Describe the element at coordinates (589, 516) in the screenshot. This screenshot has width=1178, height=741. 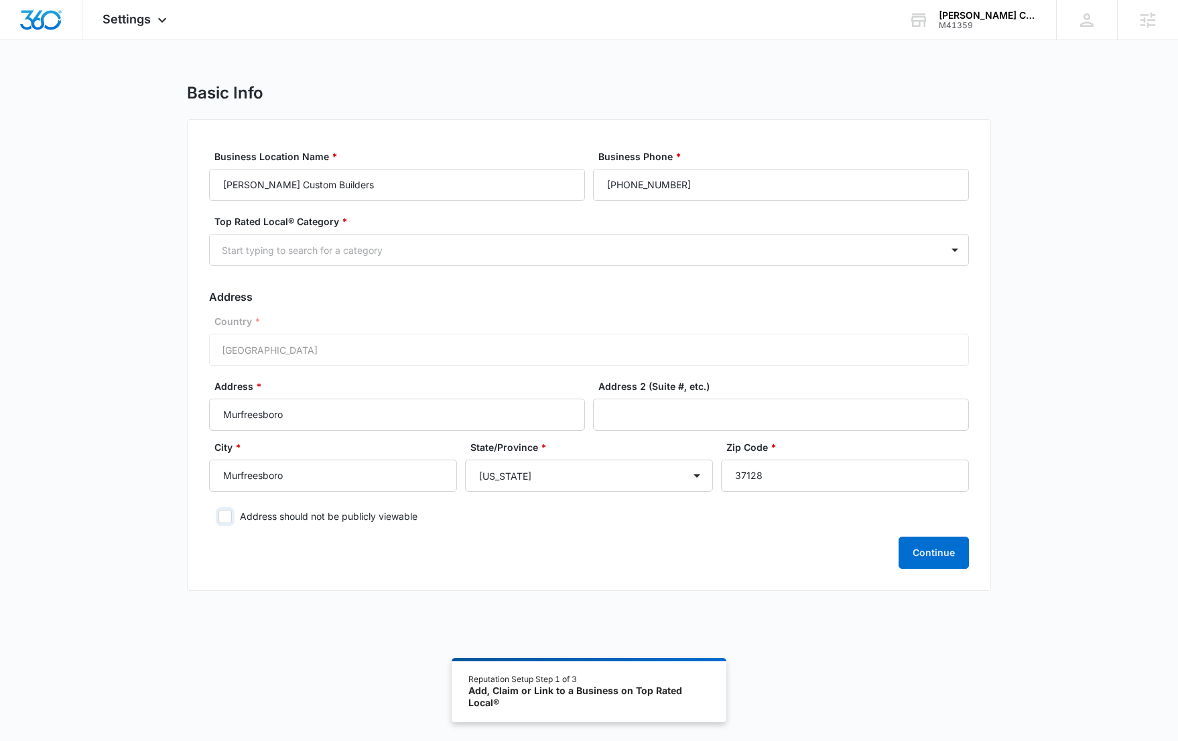
I see `label: Address should not be publicly viewable` at that location.